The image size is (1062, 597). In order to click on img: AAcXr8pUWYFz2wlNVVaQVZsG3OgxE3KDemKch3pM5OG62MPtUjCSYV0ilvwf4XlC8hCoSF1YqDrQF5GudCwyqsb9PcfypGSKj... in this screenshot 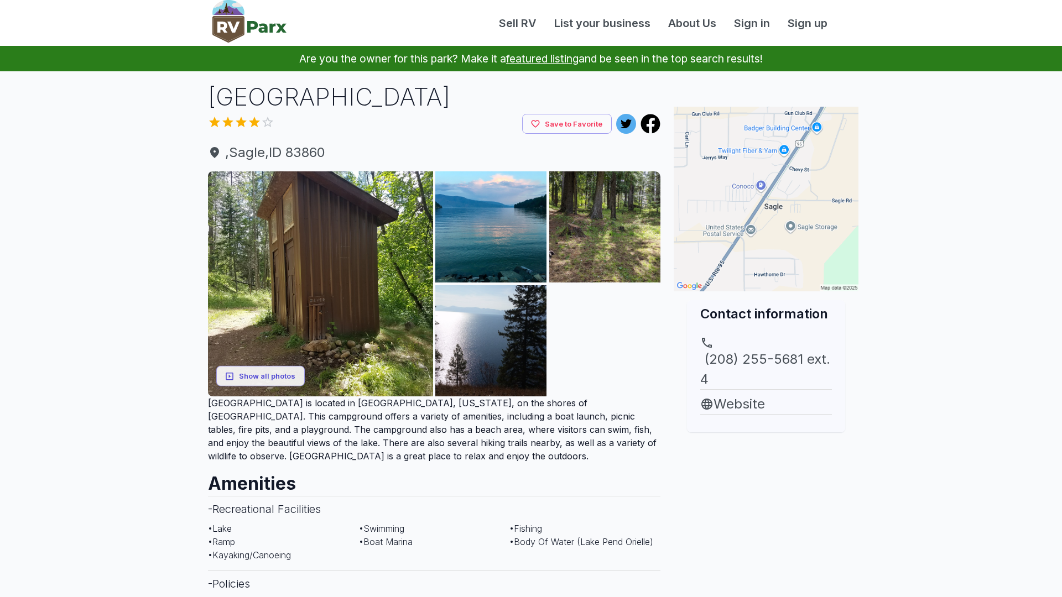, I will do `click(320, 284)`.